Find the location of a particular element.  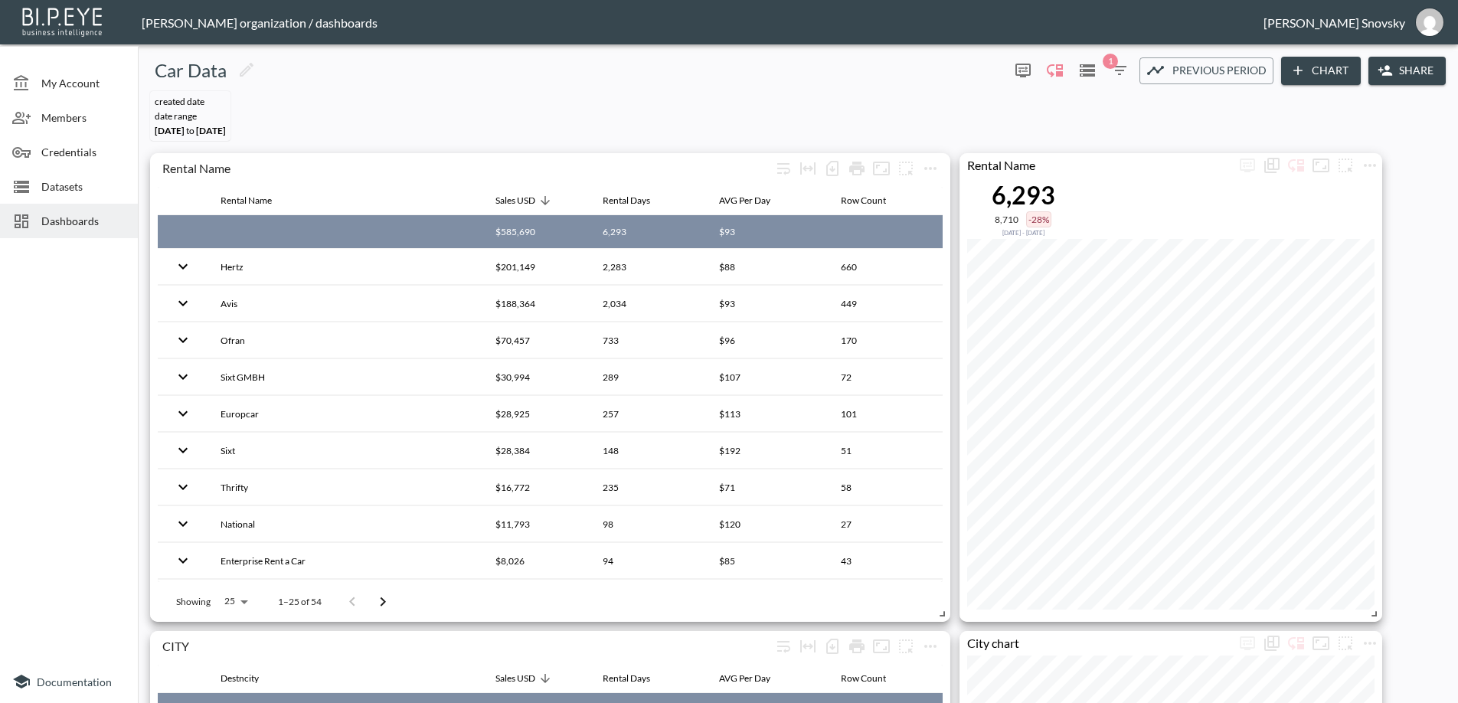

th: Europcar is located at coordinates (345, 413).